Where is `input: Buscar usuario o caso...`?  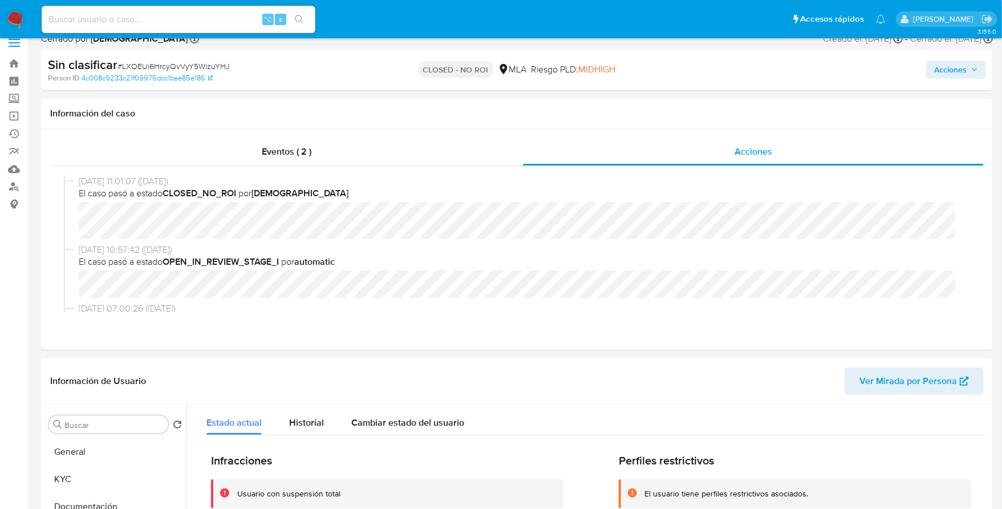
input: Buscar usuario o caso... is located at coordinates (179, 19).